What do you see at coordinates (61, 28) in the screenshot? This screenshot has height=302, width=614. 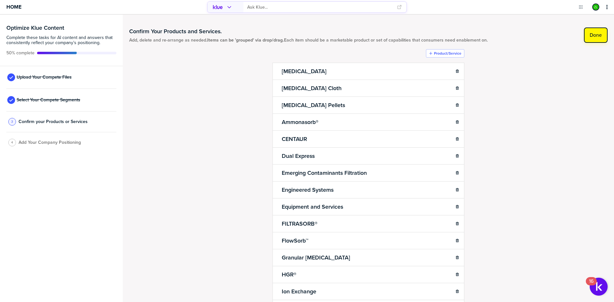 I see `h3: Optimize Klue Content` at bounding box center [61, 28].